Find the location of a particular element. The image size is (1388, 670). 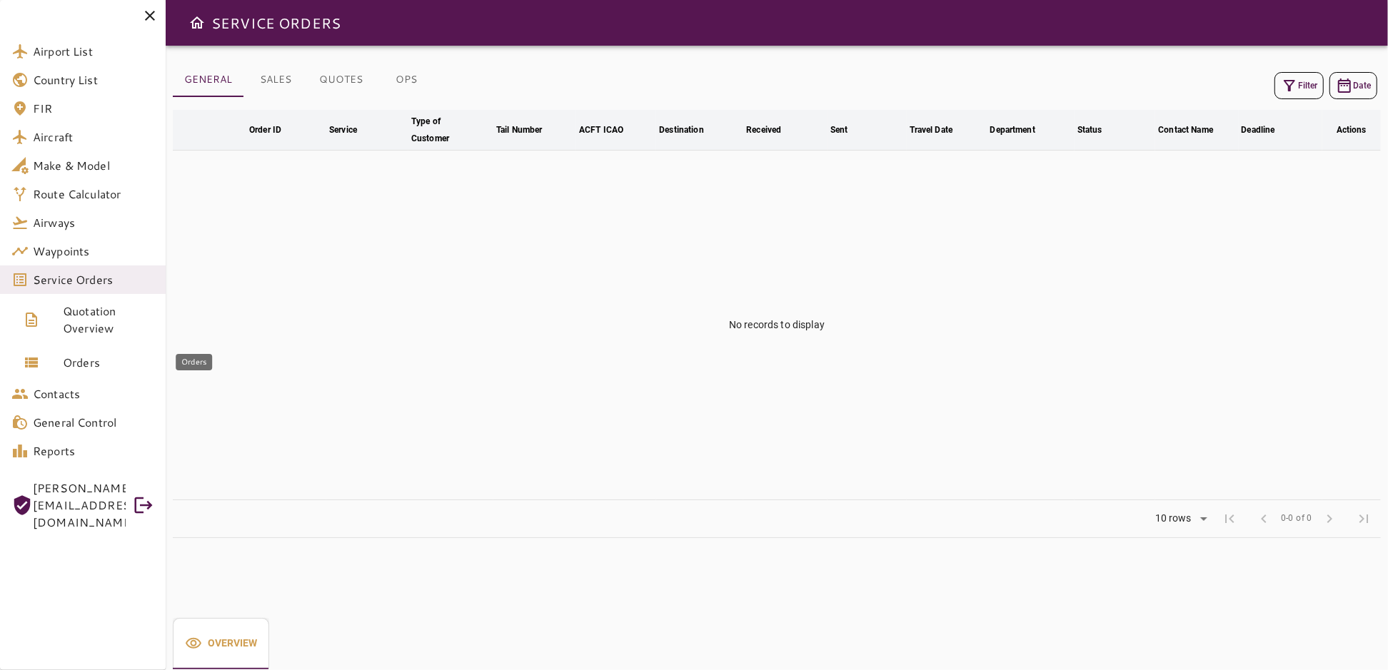

span: Next Page is located at coordinates (1329, 519).